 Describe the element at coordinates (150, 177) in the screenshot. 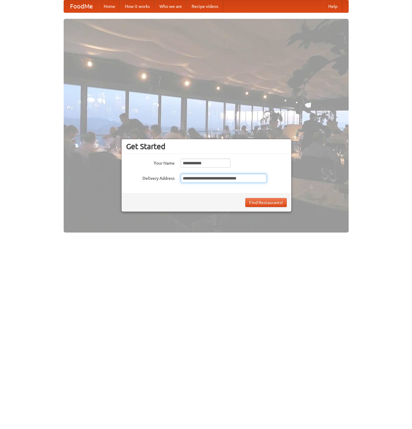

I see `label: Delivery Address` at that location.